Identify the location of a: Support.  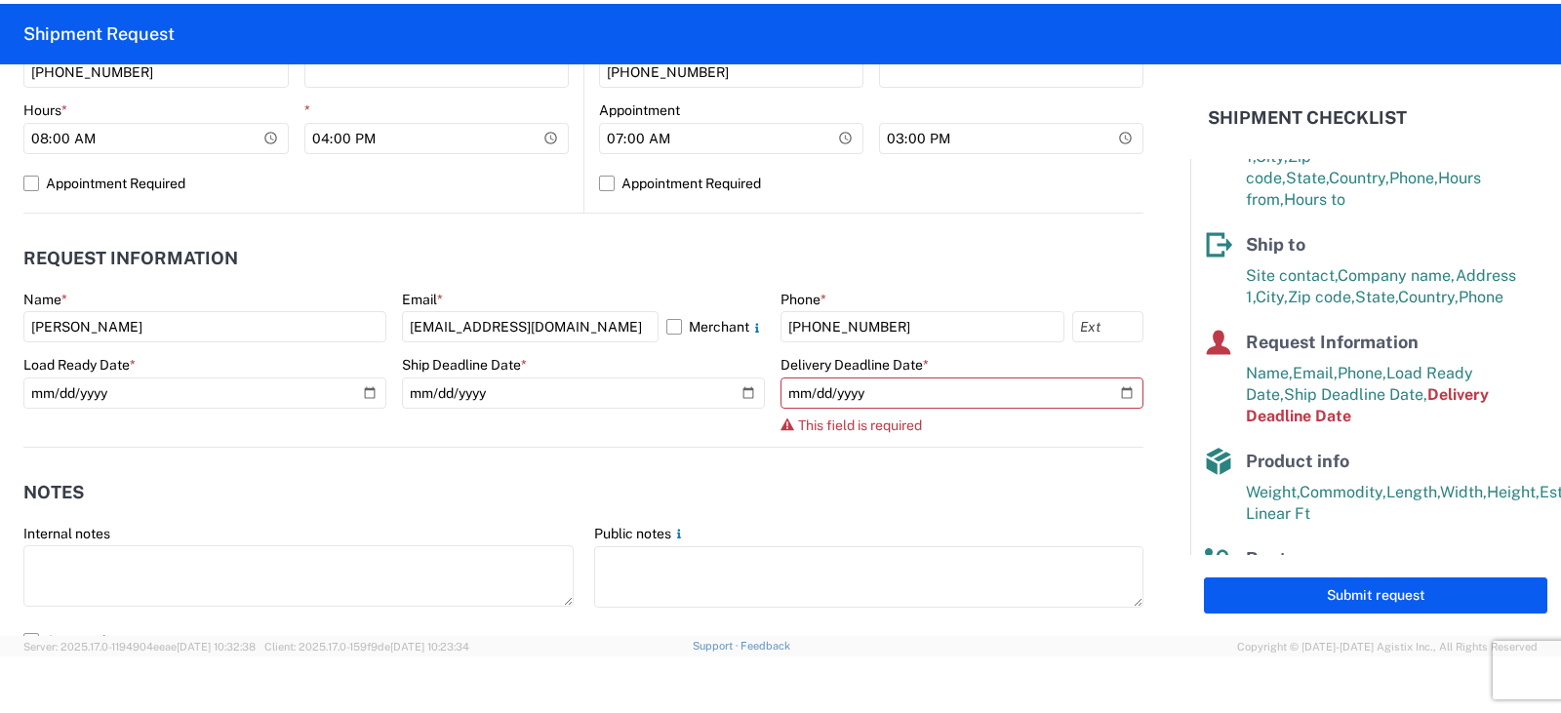
(717, 646).